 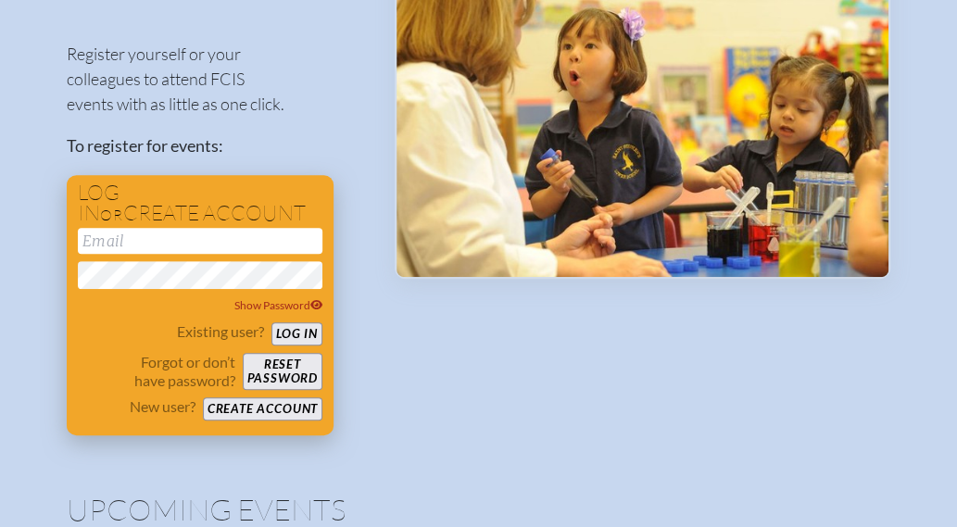 I want to click on span: Show Password, so click(x=279, y=305).